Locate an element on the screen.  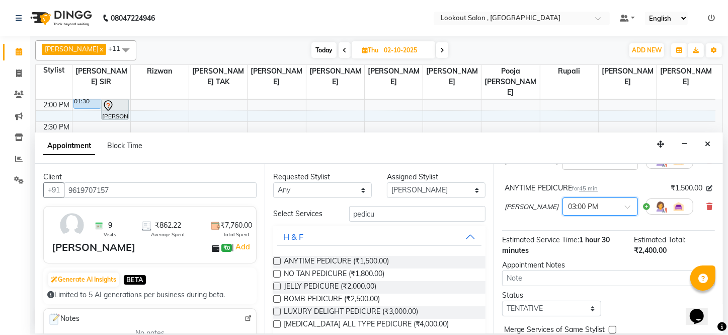
img: logo is located at coordinates (60, 18).